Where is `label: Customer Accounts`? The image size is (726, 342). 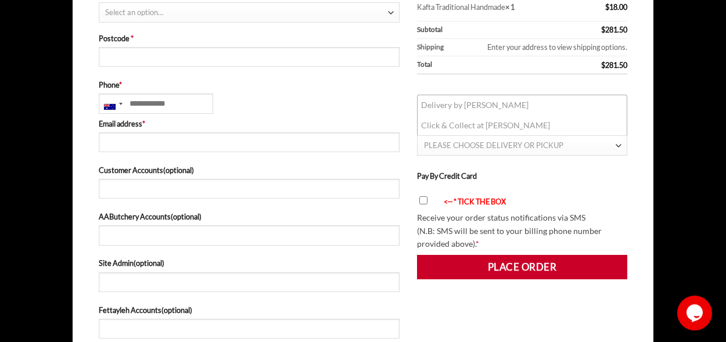 label: Customer Accounts is located at coordinates (249, 170).